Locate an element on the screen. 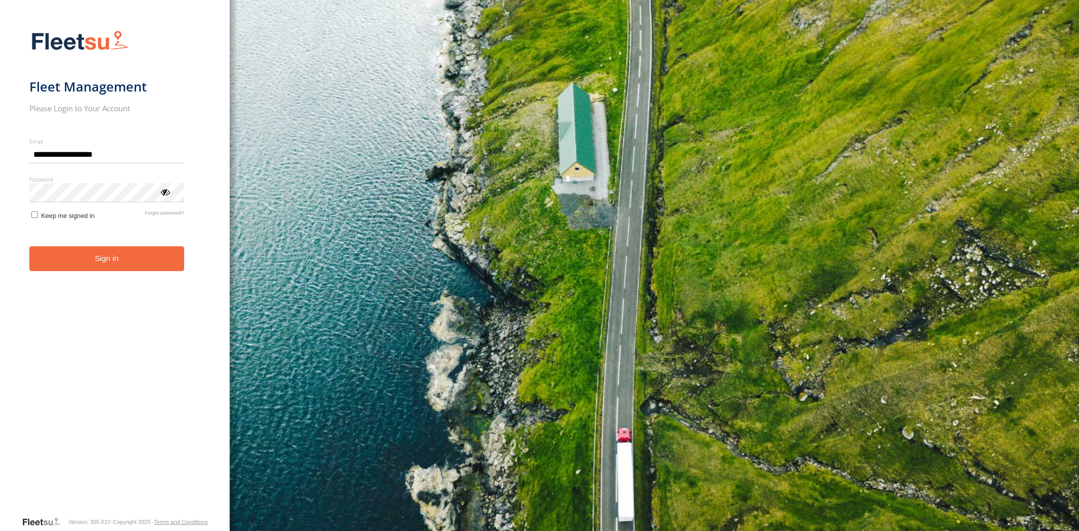 Image resolution: width=1079 pixels, height=531 pixels. label: Password is located at coordinates (107, 179).